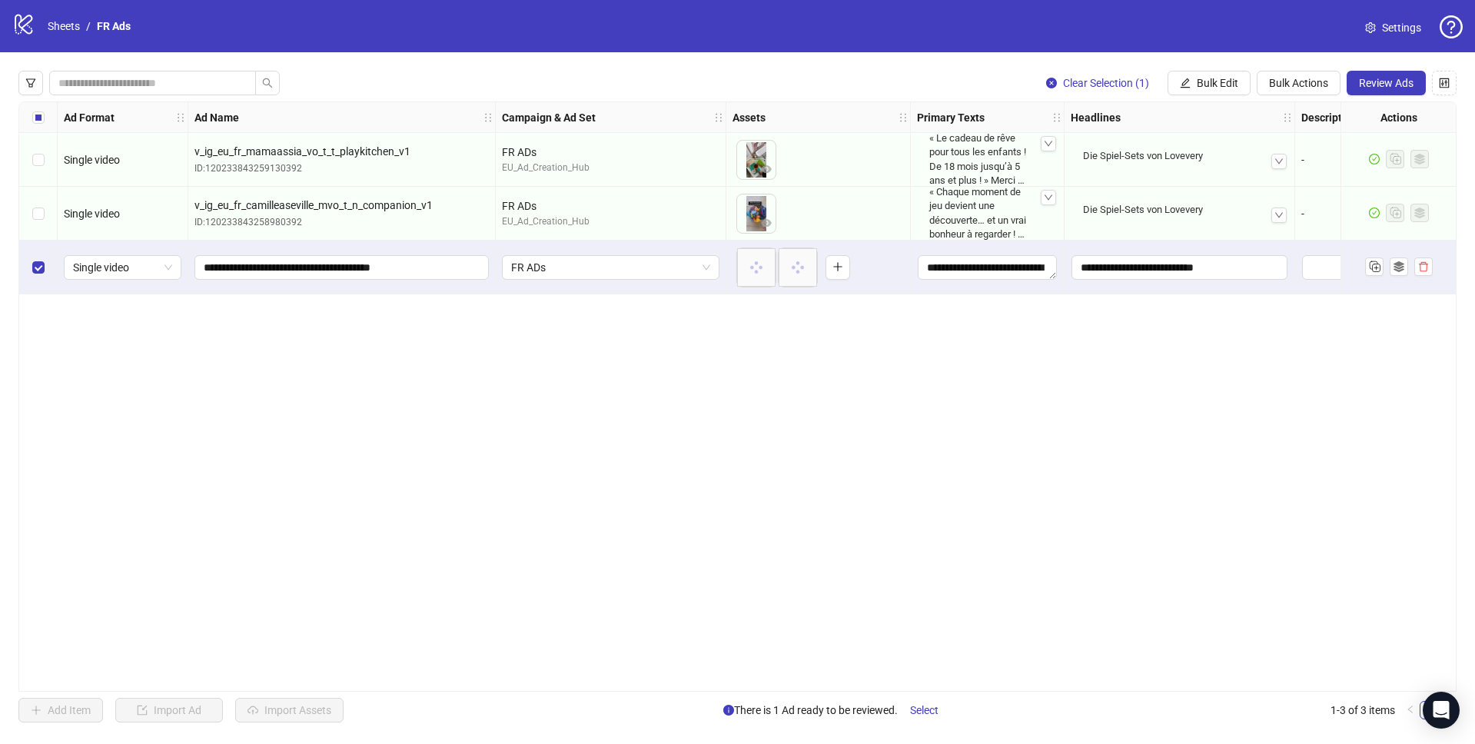  I want to click on li: Previous Page, so click(1410, 710).